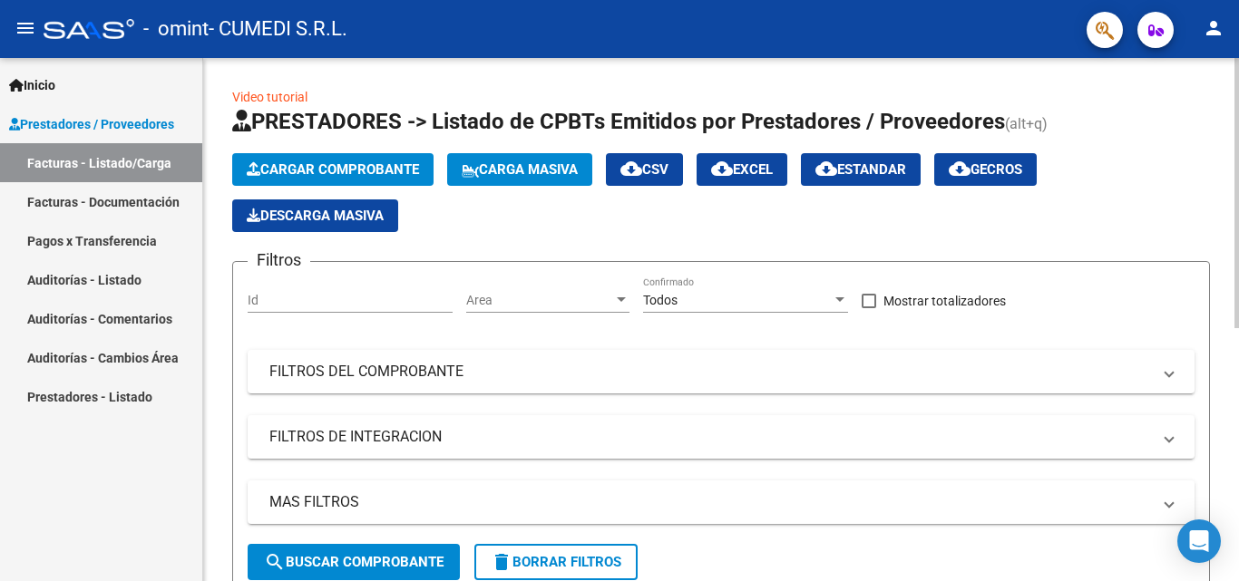  I want to click on span: Area, so click(540, 300).